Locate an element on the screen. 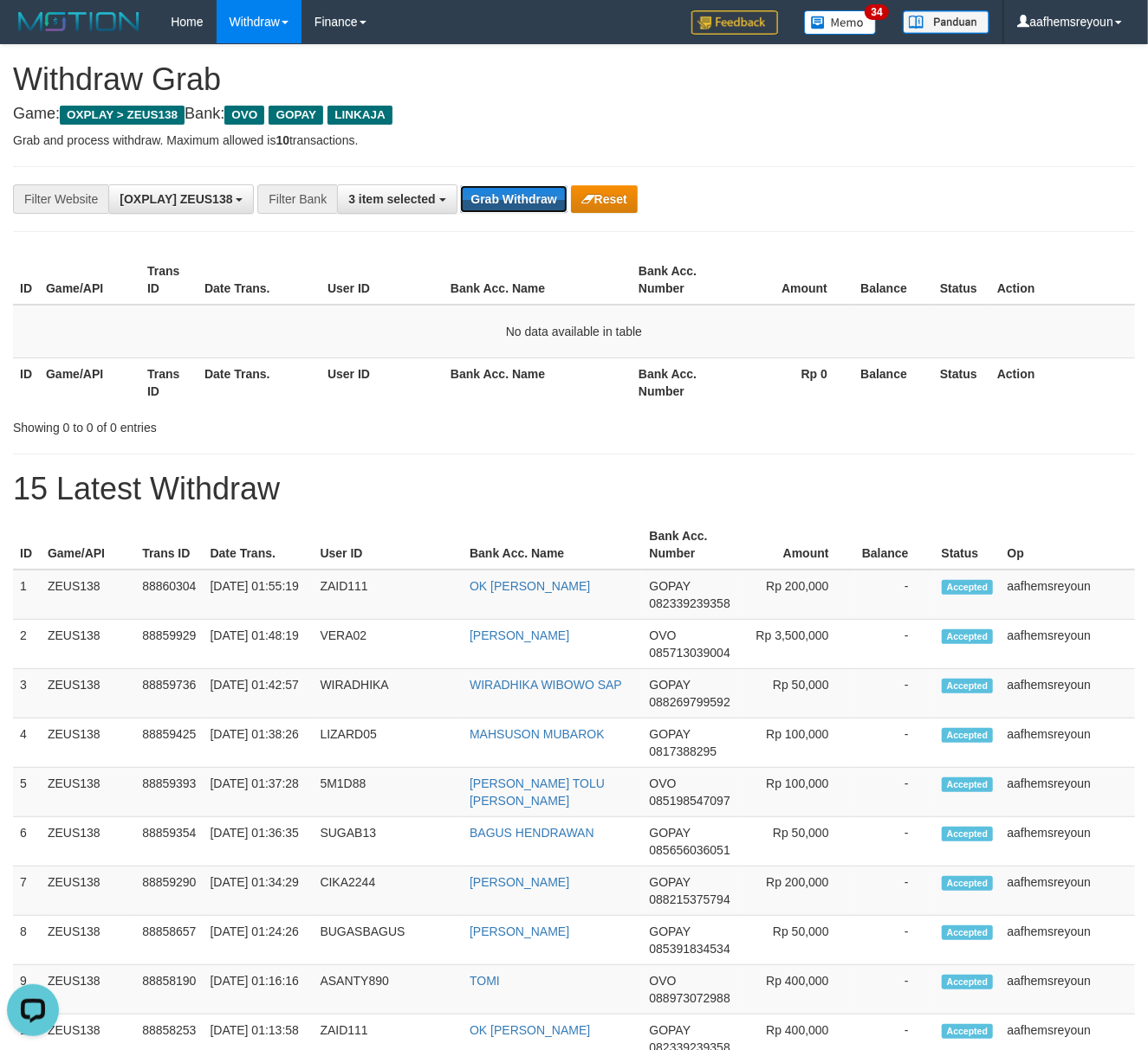 This screenshot has height=1050, width=1148. th: Bank Acc. Name is located at coordinates (537, 279).